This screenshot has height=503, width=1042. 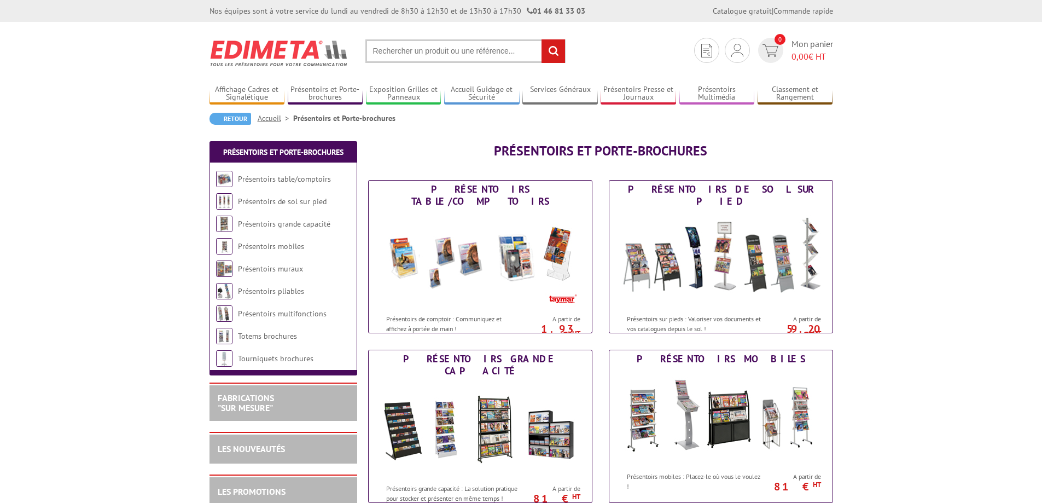 I want to click on a: Présentoirs Presse et Journaux, so click(x=638, y=94).